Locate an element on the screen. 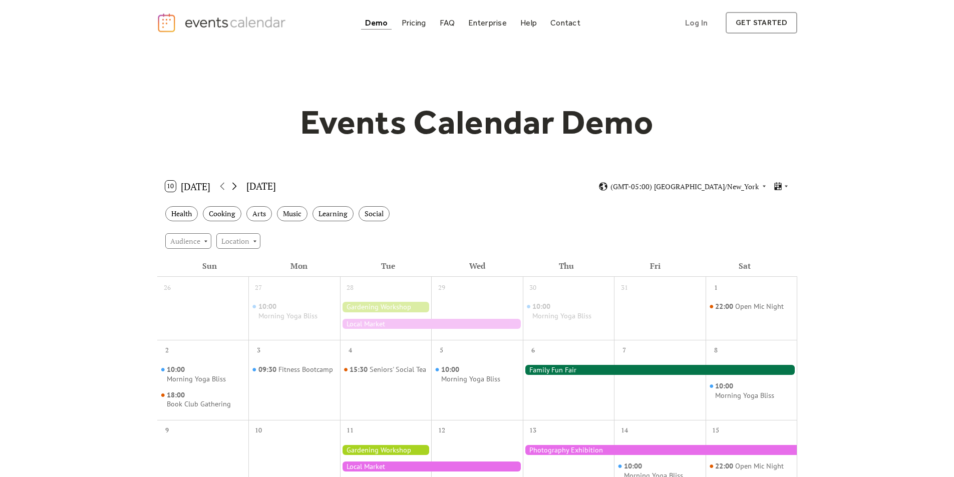 The image size is (954, 477). a: Enterprise is located at coordinates (487, 23).